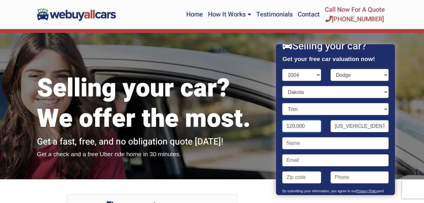  I want to click on input: VIN (optional), so click(359, 126).